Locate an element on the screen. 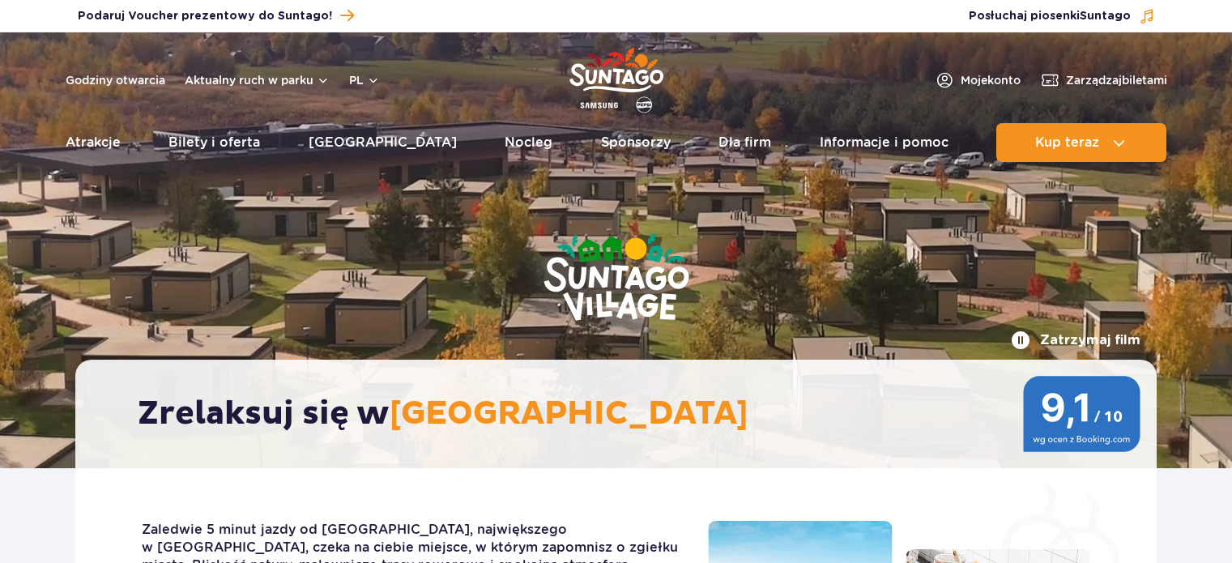 The image size is (1232, 563). button: Kup teraz is located at coordinates (1081, 143).